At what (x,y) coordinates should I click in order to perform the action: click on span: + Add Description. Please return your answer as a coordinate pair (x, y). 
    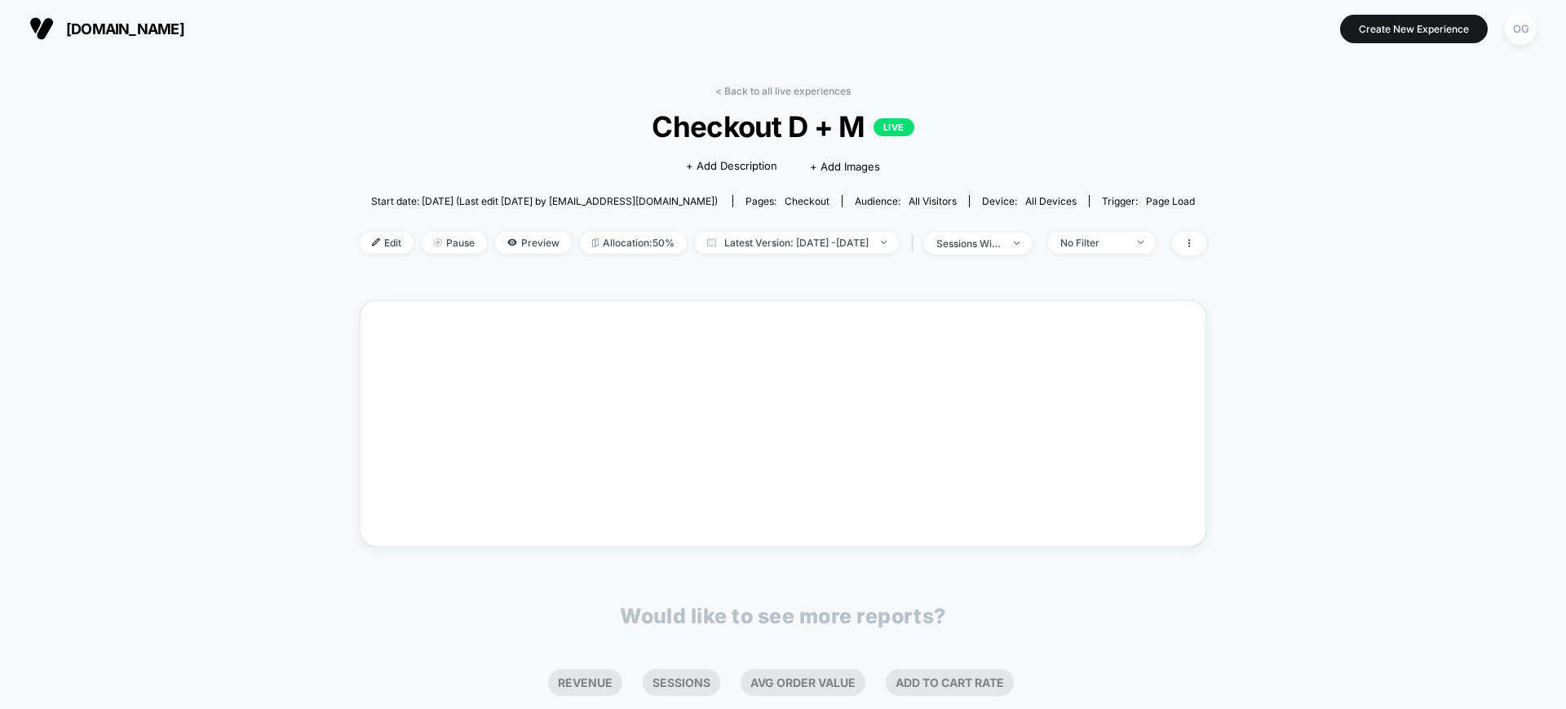
    Looking at the image, I should click on (732, 166).